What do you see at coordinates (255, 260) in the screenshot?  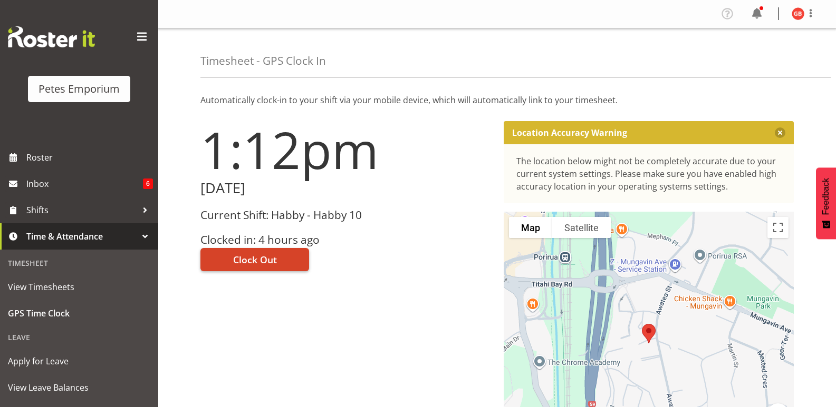 I see `span: Clock Out` at bounding box center [255, 260].